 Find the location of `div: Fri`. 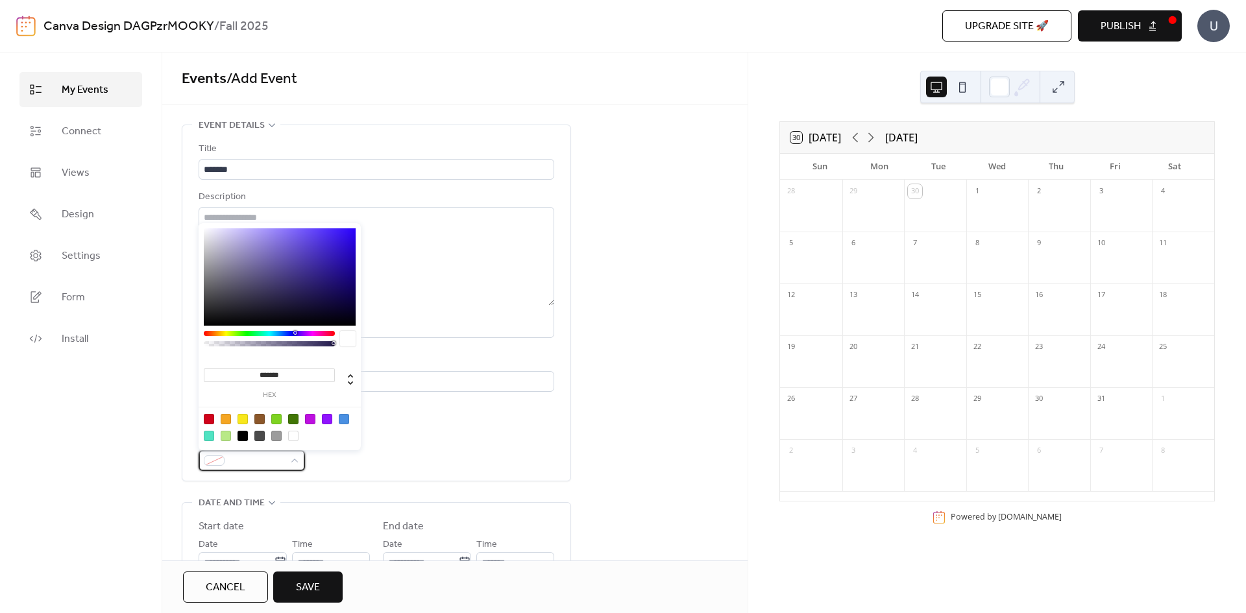

div: Fri is located at coordinates (1115, 167).